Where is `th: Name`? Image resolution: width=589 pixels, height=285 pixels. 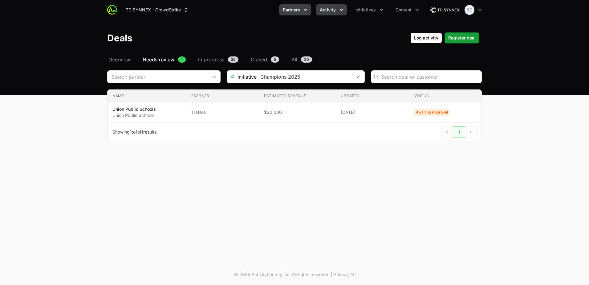
th: Name is located at coordinates (147, 96).